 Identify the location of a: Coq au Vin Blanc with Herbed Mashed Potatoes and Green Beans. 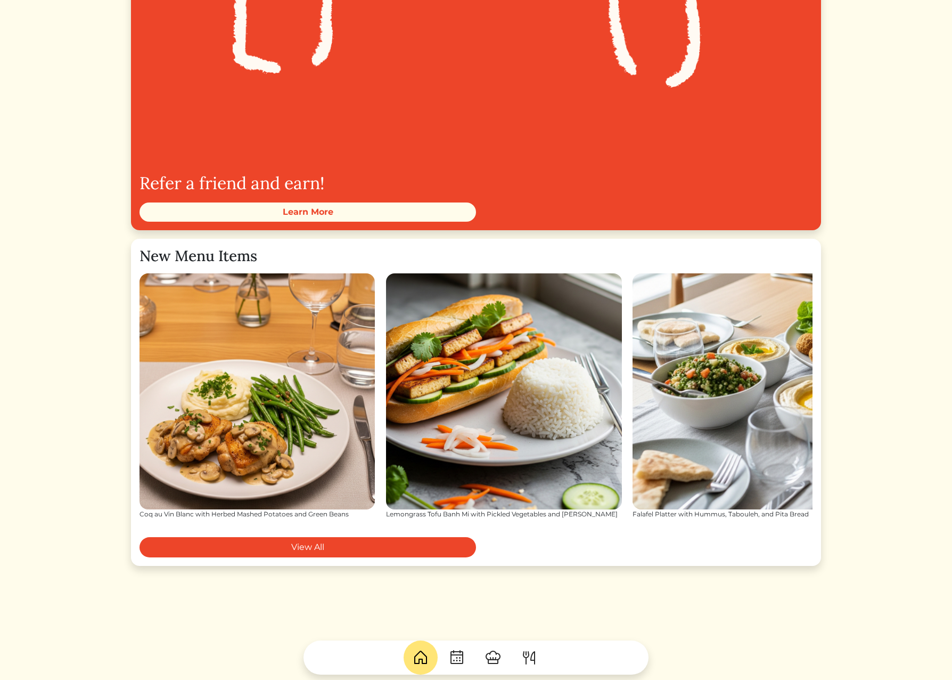
(257, 396).